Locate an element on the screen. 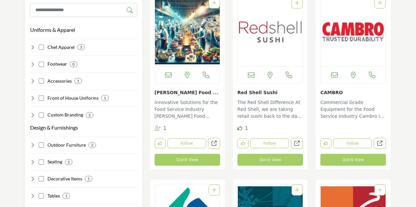 This screenshot has width=416, height=207. div: 0 Results For Footwear is located at coordinates (73, 64).